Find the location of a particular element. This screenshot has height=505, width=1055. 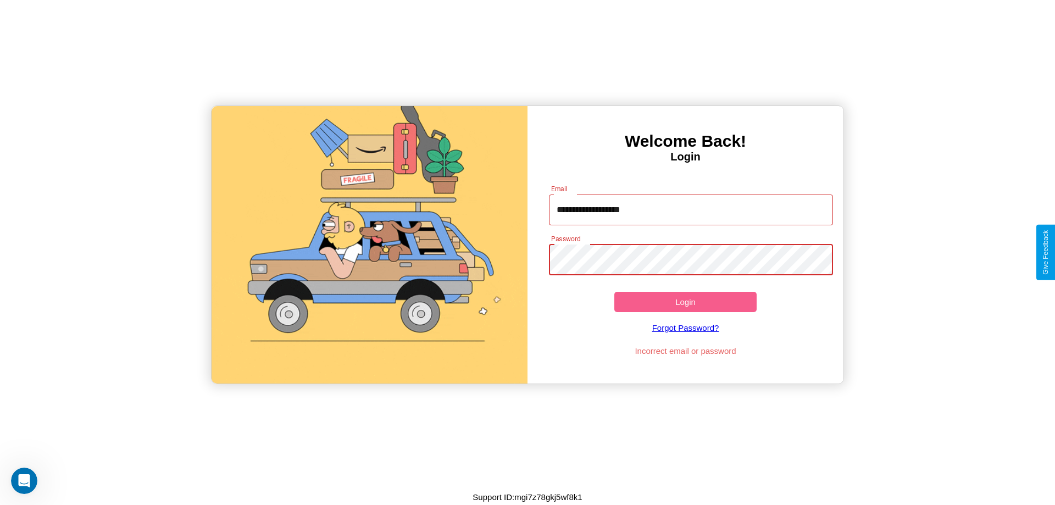

h4: Login is located at coordinates (685, 157).